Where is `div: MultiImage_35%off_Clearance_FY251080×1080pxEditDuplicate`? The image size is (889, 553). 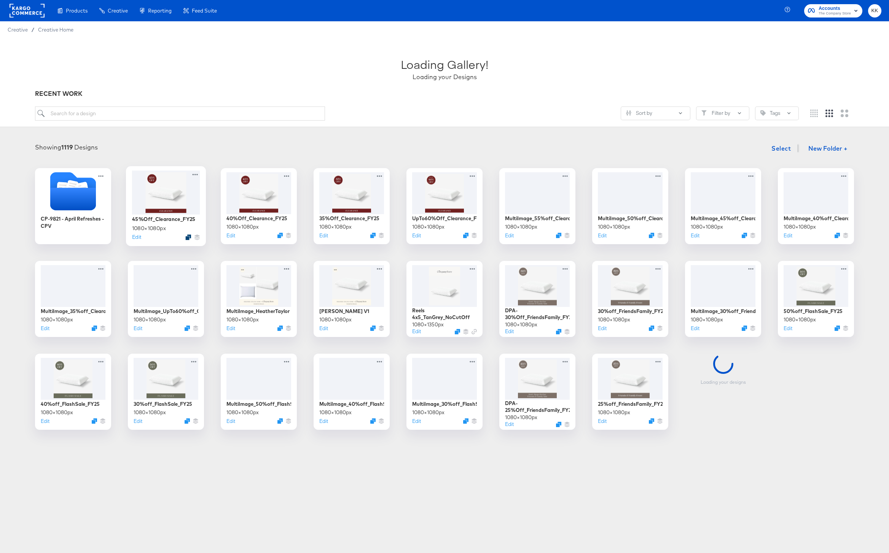 div: MultiImage_35%off_Clearance_FY251080×1080pxEditDuplicate is located at coordinates (73, 299).